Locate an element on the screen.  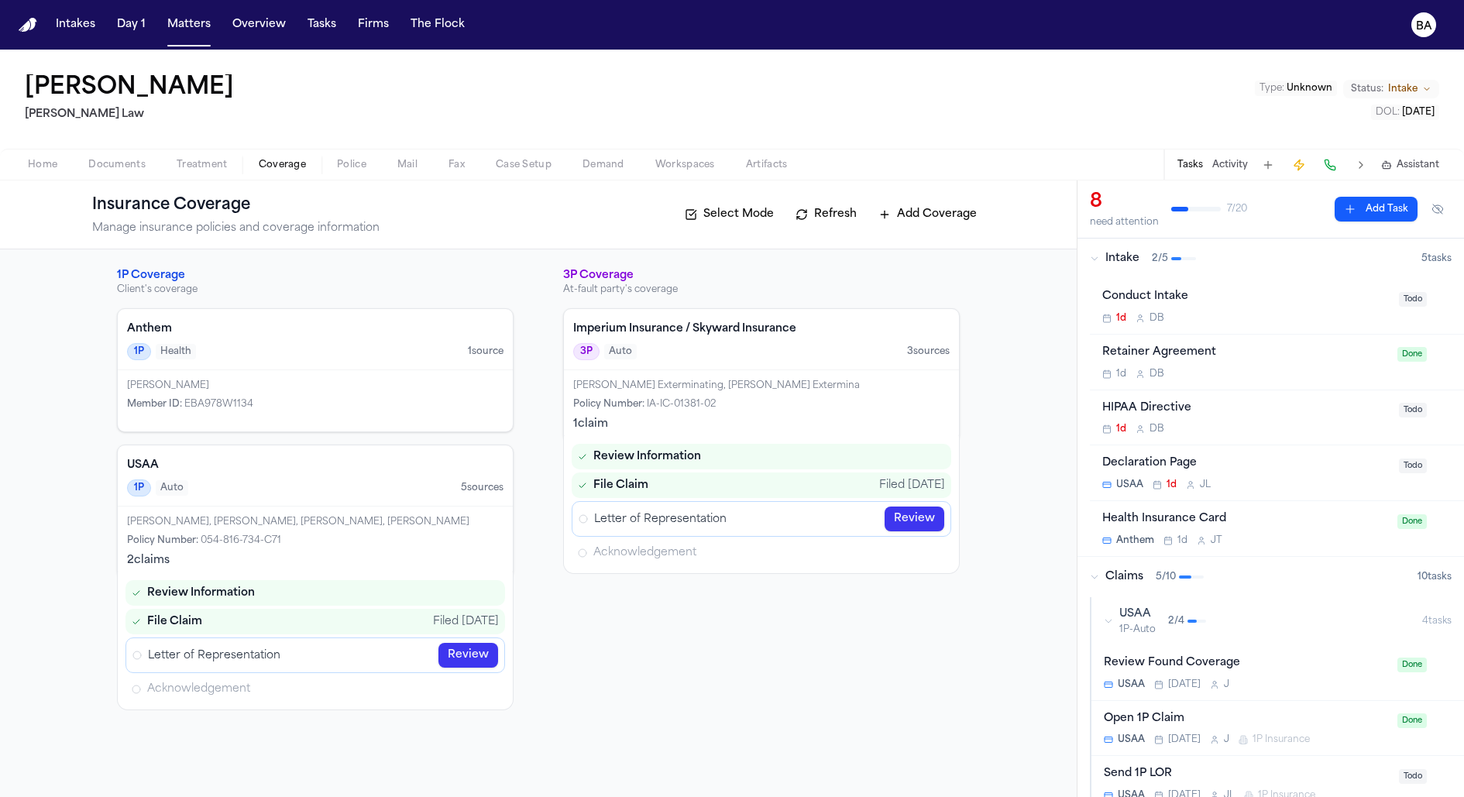
button: Hide completed tasks (⌘⇧H) is located at coordinates (1438, 209).